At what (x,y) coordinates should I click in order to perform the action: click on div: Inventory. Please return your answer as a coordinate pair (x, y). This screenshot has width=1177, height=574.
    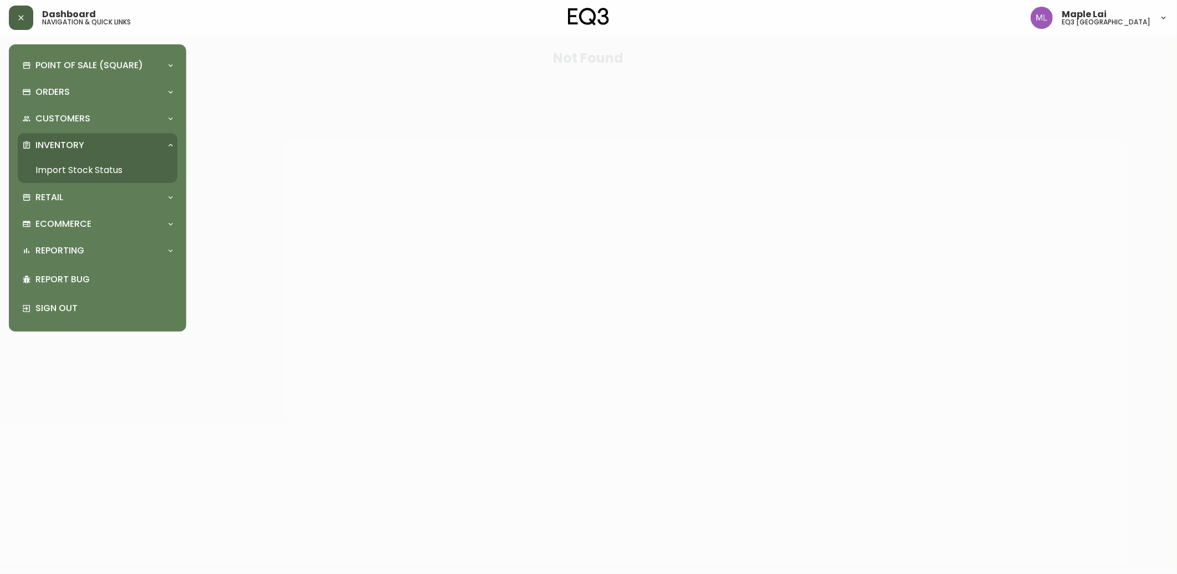
    Looking at the image, I should click on (98, 145).